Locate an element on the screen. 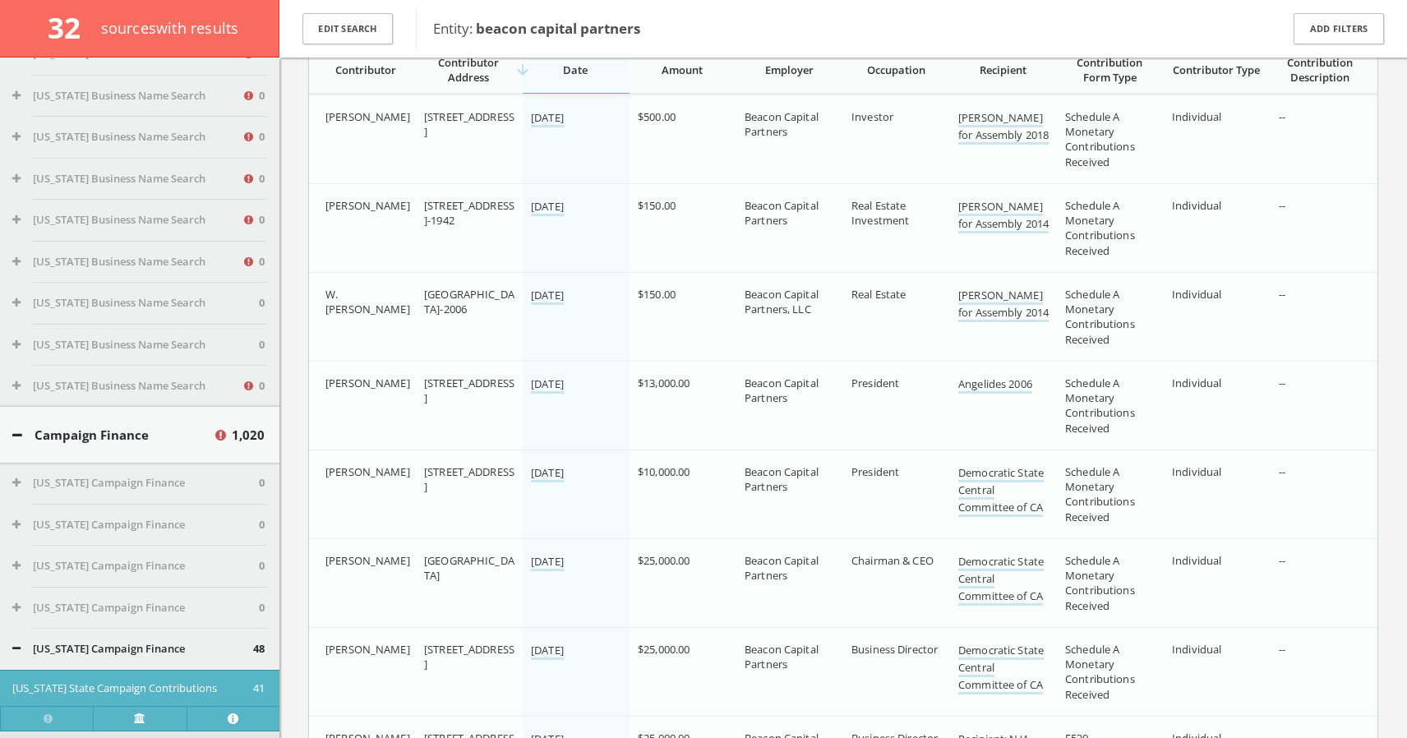 This screenshot has width=1407, height=738. span: $10,000.00 is located at coordinates (663, 472).